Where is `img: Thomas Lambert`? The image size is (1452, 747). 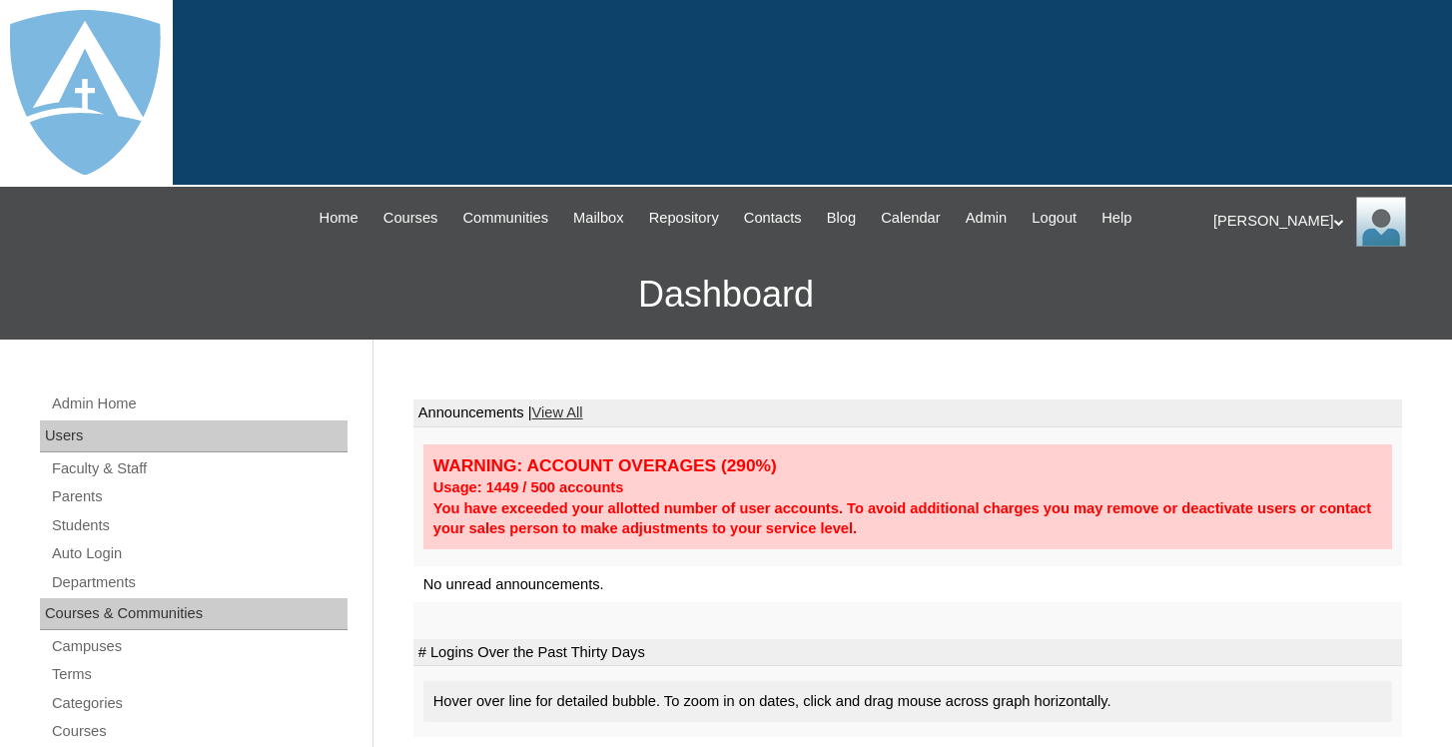 img: Thomas Lambert is located at coordinates (1382, 222).